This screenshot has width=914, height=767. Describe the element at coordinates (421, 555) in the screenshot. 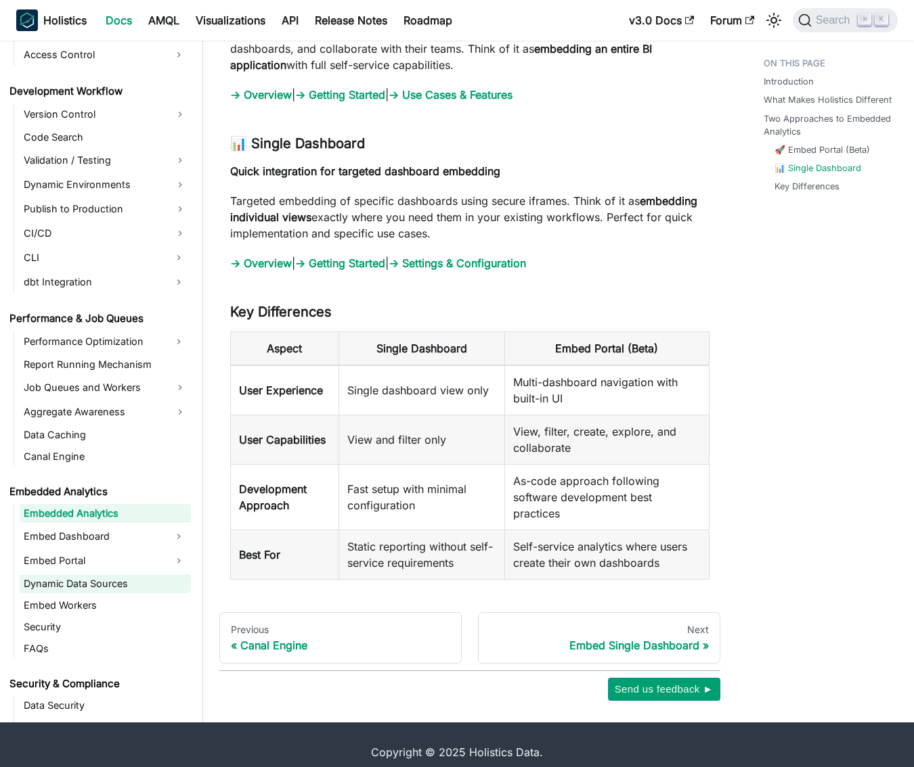

I see `td: Static reporting without self-service requirements` at that location.